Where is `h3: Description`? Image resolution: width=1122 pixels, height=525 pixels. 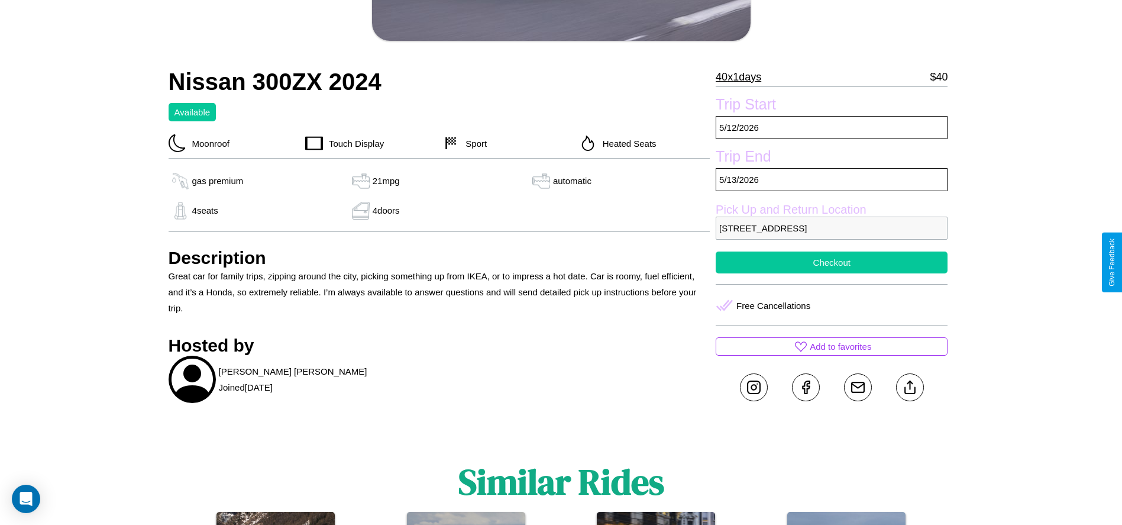
h3: Description is located at coordinates (439, 258).